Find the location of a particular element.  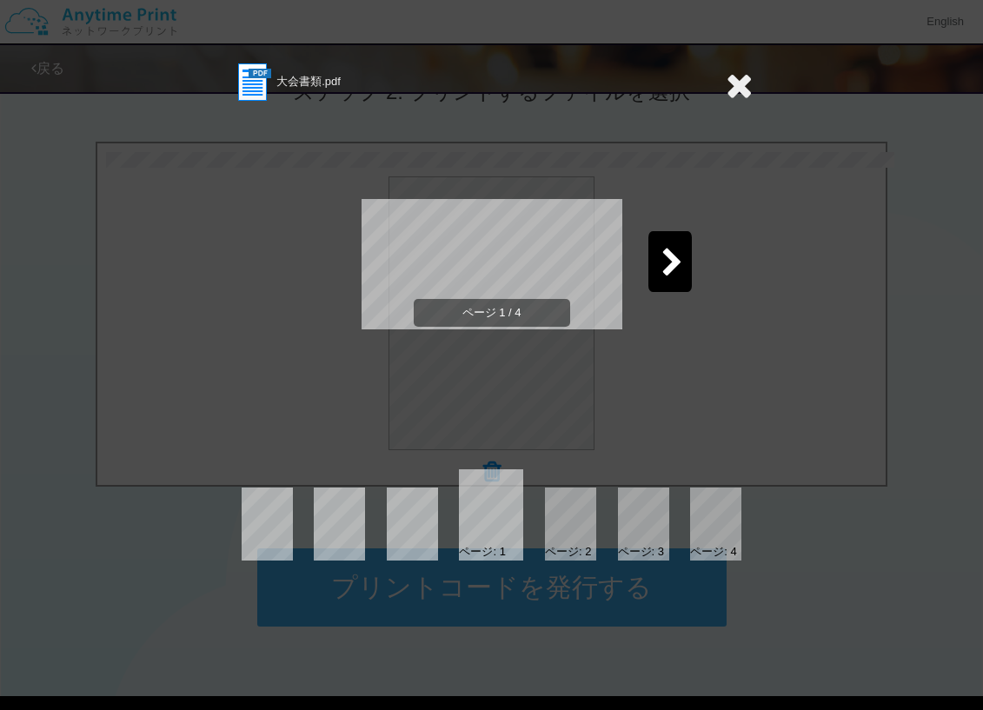

div: ページ: 3 is located at coordinates (641, 552).